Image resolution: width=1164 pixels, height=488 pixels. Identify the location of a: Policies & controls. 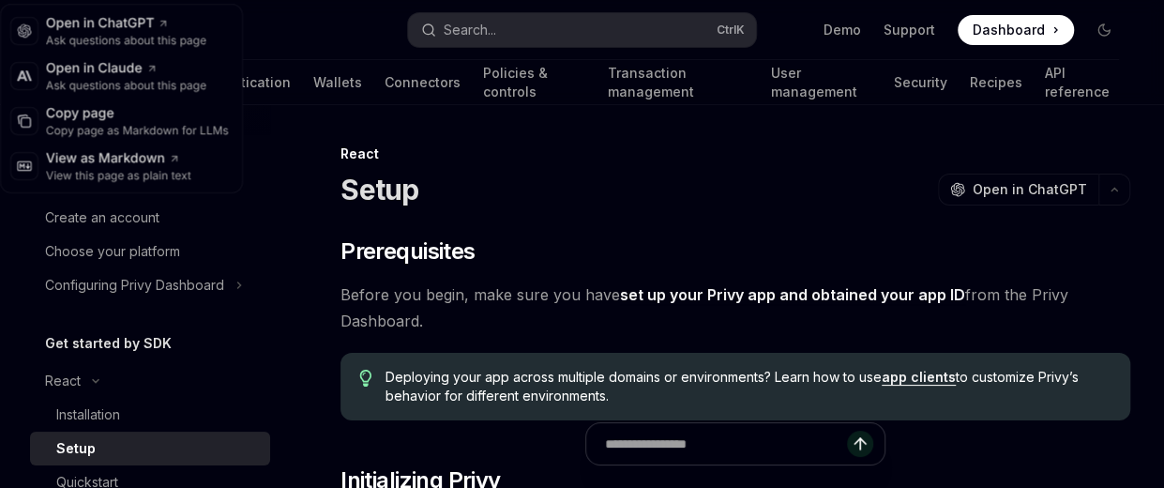
(533, 83).